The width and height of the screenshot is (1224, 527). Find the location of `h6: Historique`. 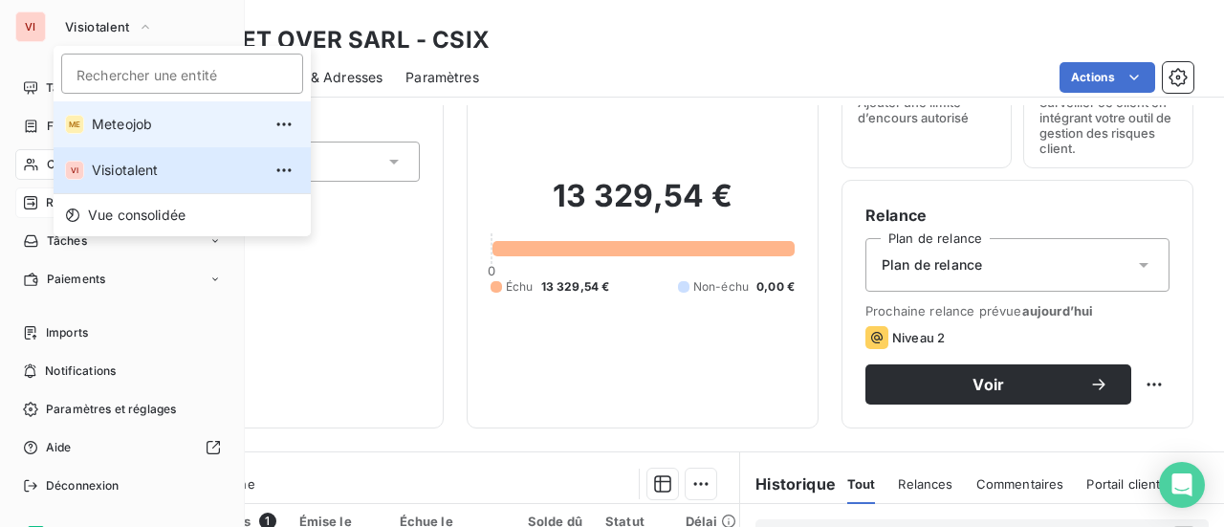

h6: Historique is located at coordinates (788, 484).